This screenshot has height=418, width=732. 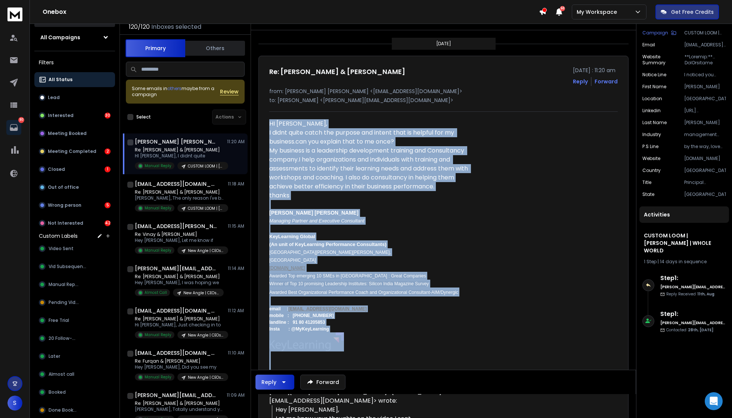 I want to click on button: Vid Subsequence, so click(x=75, y=266).